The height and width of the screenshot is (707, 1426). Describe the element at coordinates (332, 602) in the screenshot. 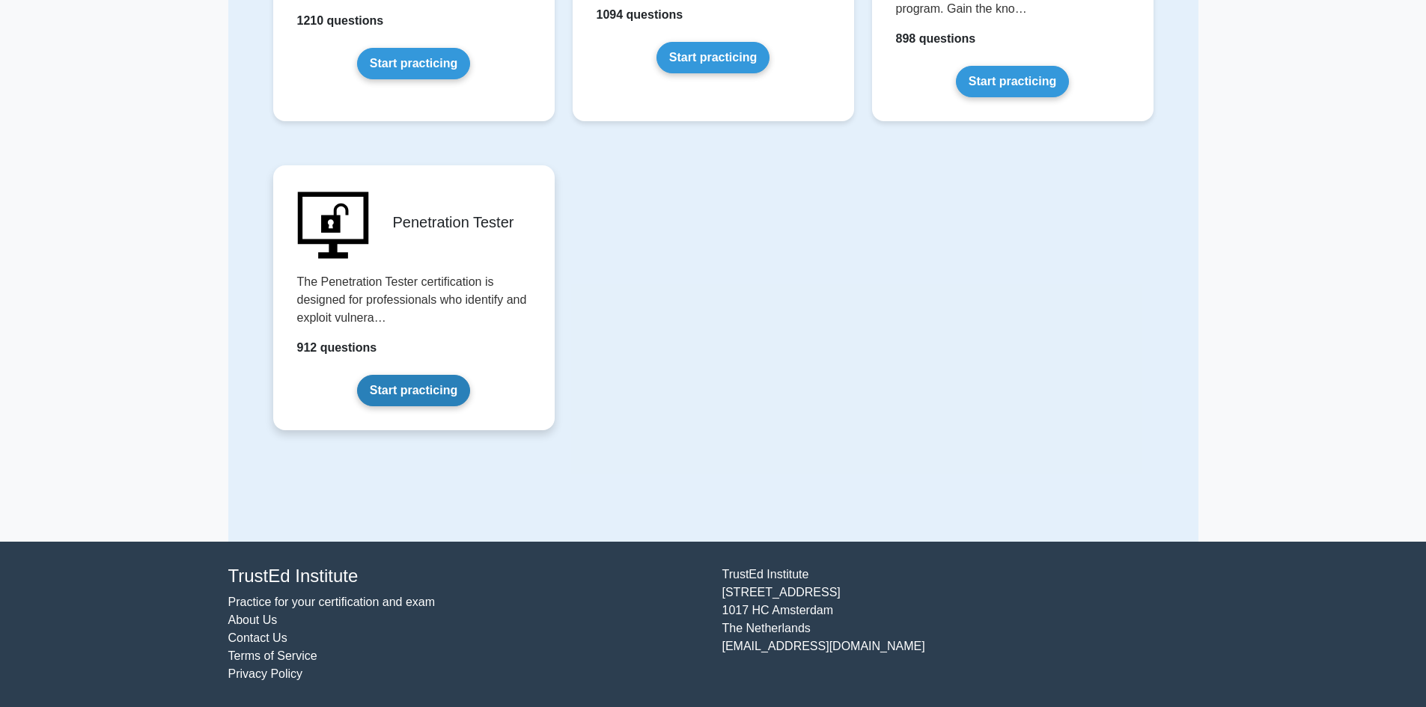

I see `a: Practice for your certification and exam` at that location.